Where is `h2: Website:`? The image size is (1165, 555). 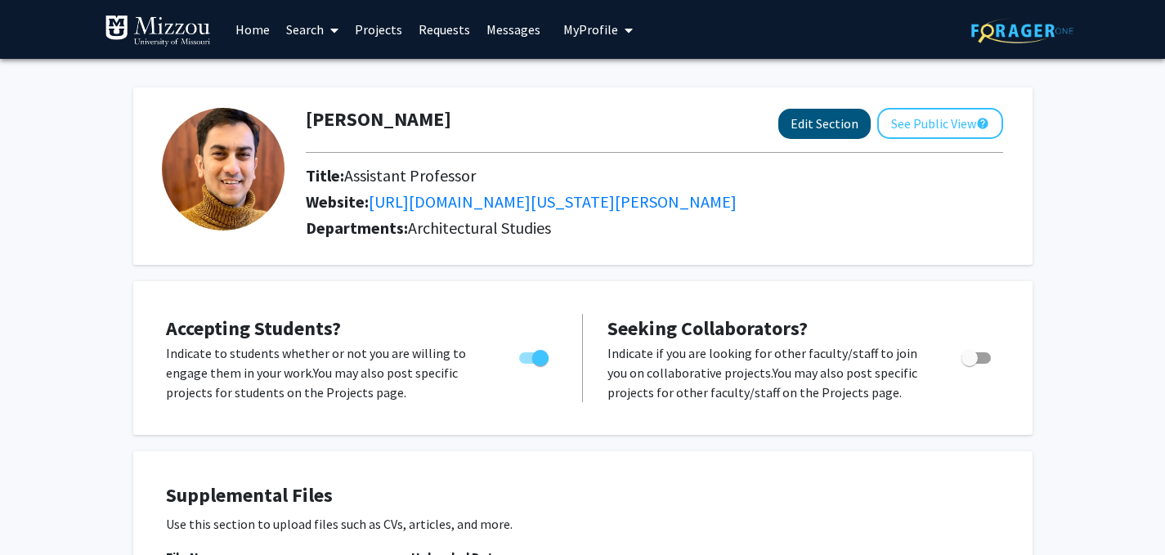
h2: Website: is located at coordinates (618, 202).